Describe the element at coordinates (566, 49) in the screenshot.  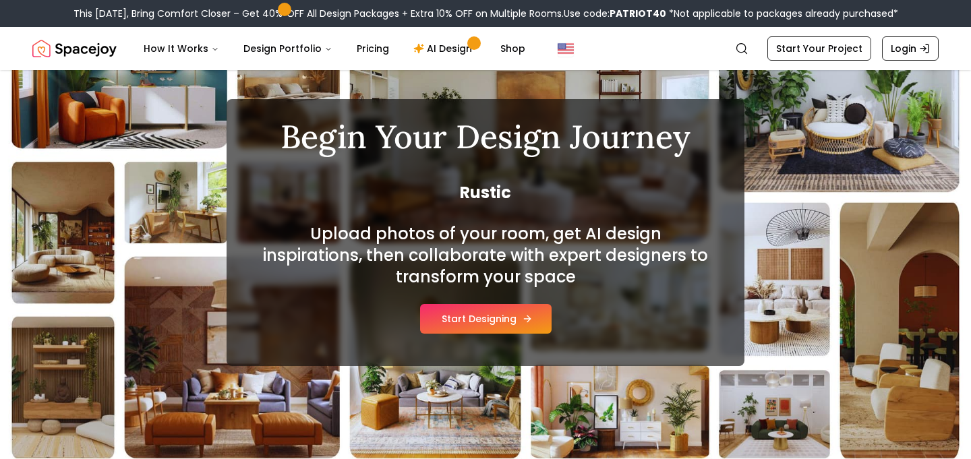
I see `img: United States` at that location.